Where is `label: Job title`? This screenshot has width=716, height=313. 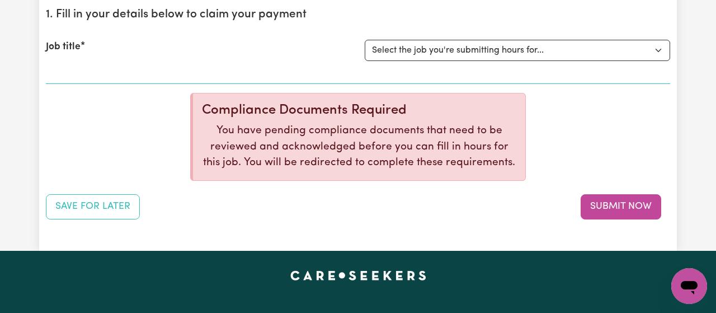
label: Job title is located at coordinates (63, 47).